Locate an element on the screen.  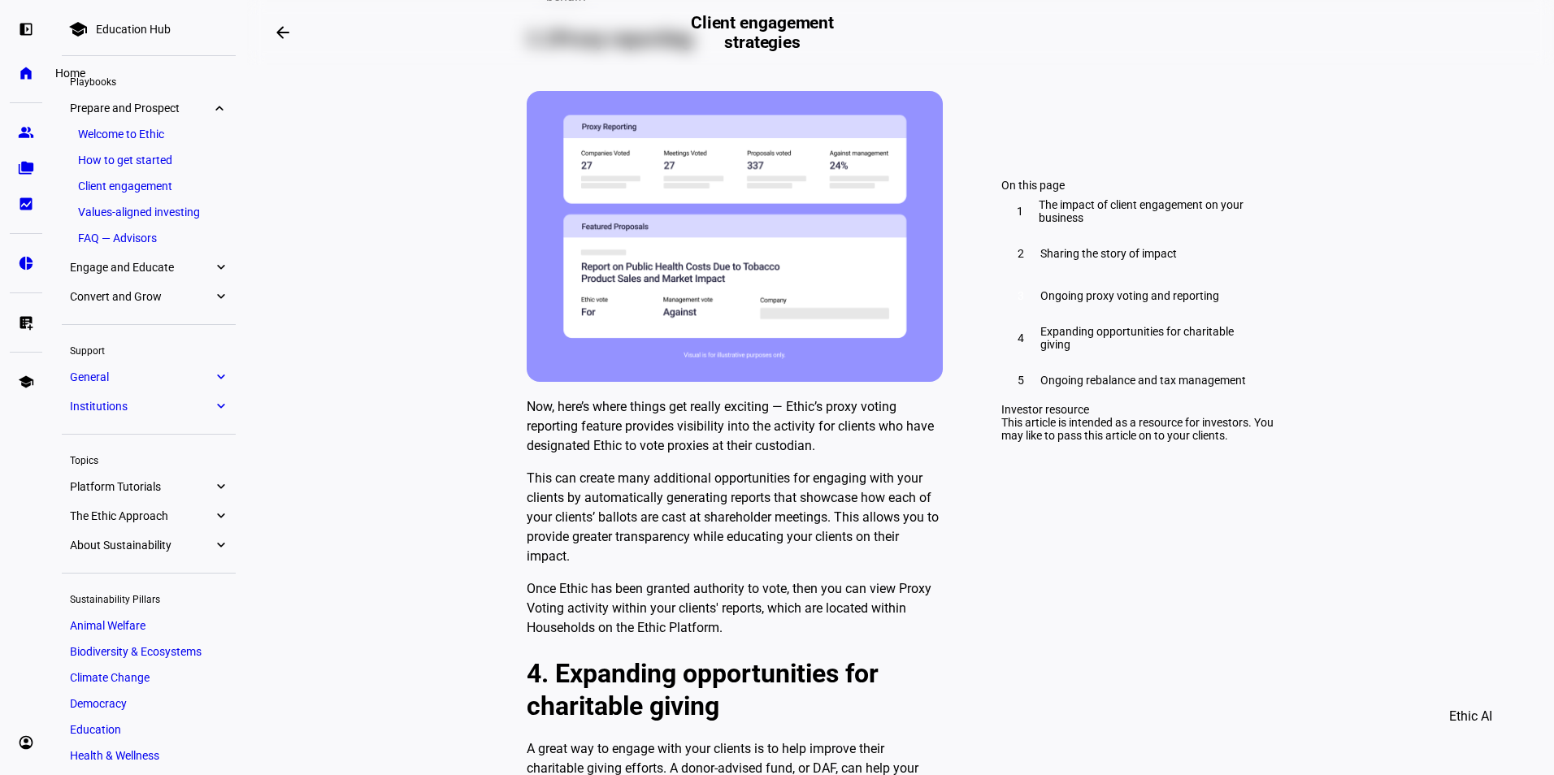
div: On this page is located at coordinates (1138, 185).